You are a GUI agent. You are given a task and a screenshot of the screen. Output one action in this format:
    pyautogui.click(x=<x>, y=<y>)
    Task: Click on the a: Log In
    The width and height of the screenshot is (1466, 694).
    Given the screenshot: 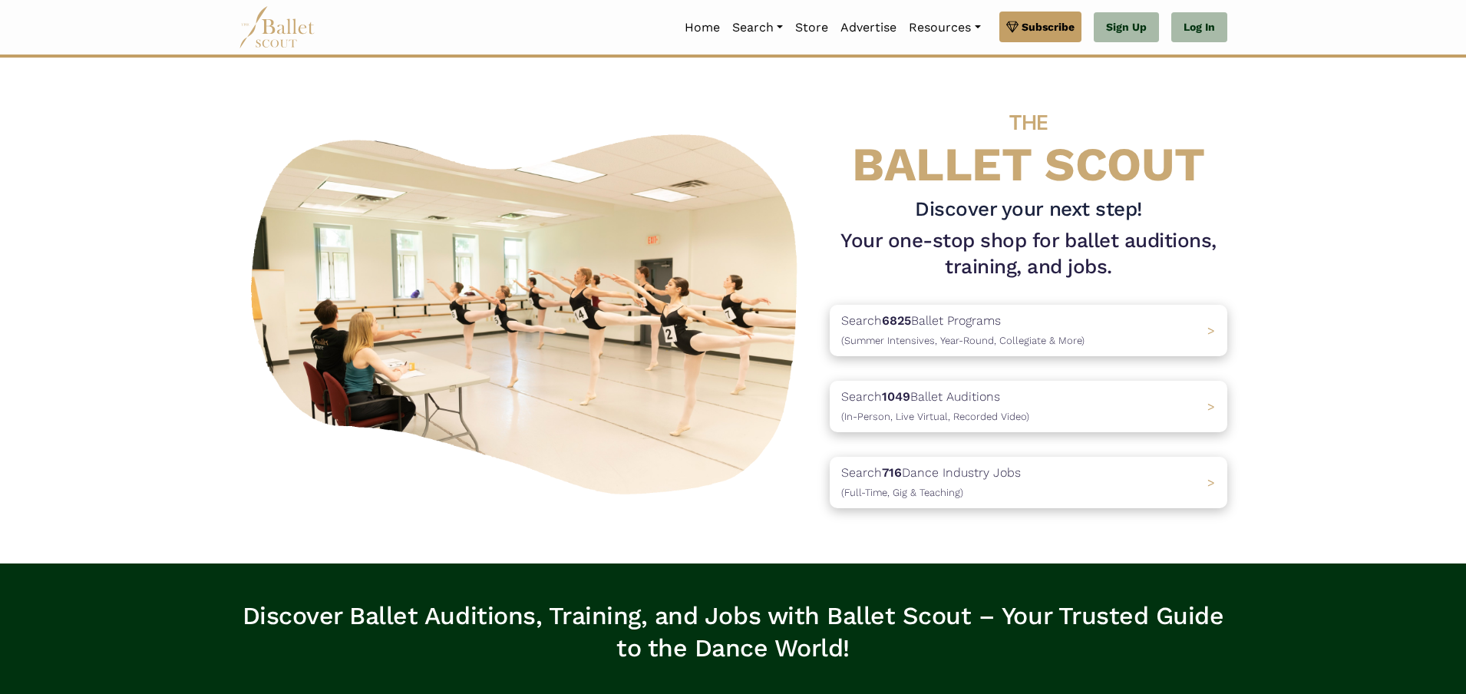 What is the action you would take?
    pyautogui.click(x=1199, y=28)
    